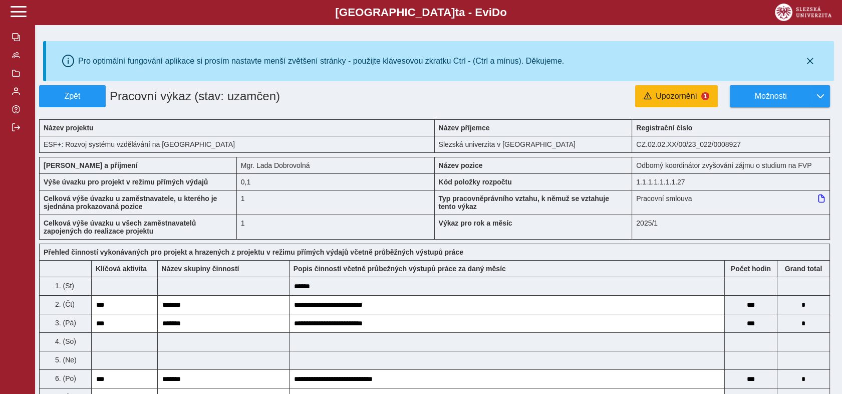 The width and height of the screenshot is (842, 394). Describe the element at coordinates (496, 12) in the screenshot. I see `span: D` at that location.